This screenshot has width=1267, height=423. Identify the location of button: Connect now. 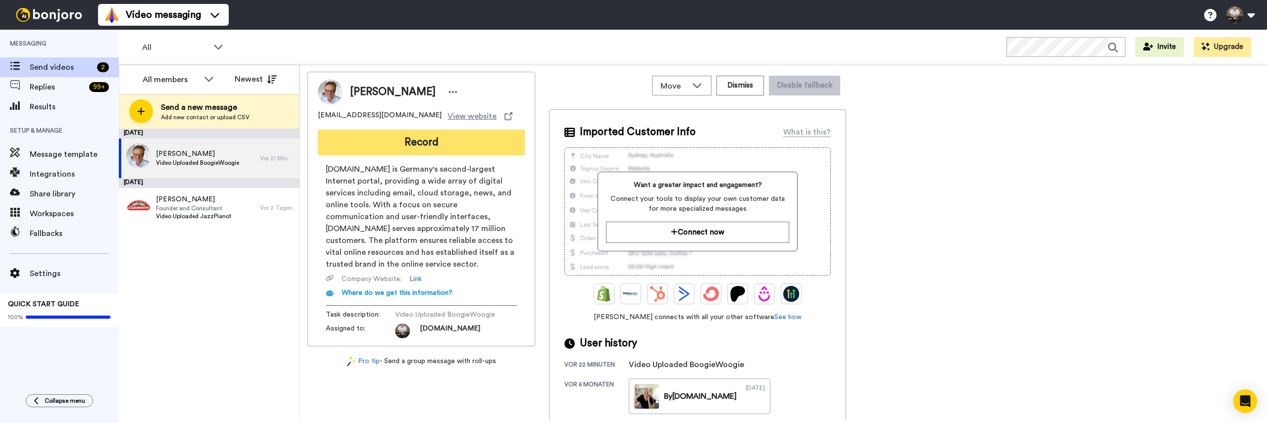
(697, 232).